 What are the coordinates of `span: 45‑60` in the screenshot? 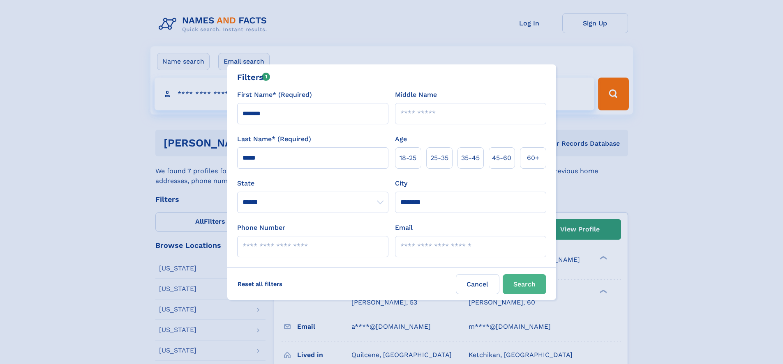 It's located at (501, 158).